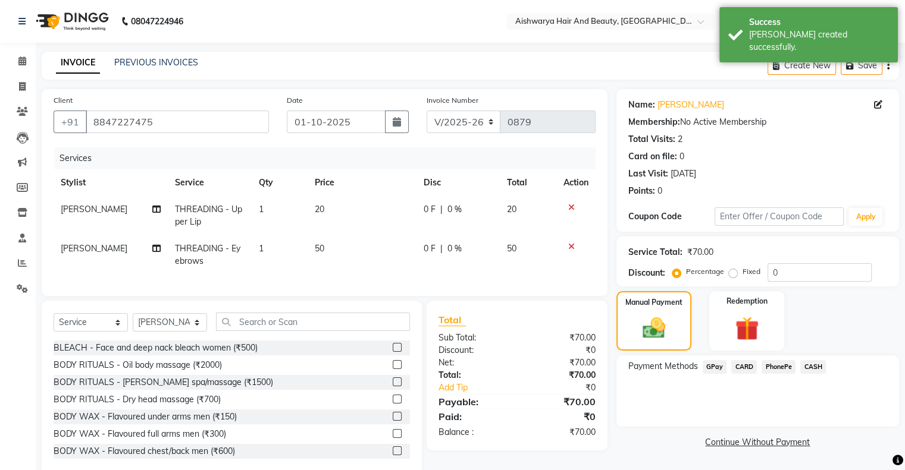 The height and width of the screenshot is (470, 905). What do you see at coordinates (177, 122) in the screenshot?
I see `input: Search by Name/Mobile/Email/Code` at bounding box center [177, 122].